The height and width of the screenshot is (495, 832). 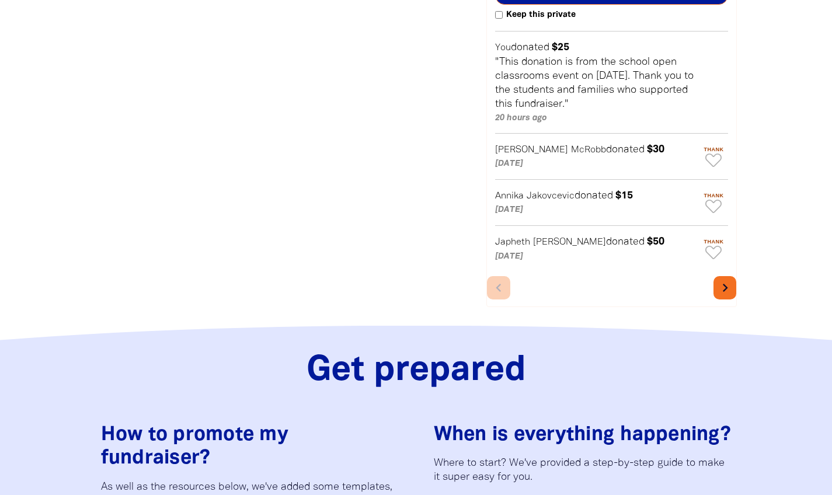 I want to click on em: Annika, so click(x=509, y=196).